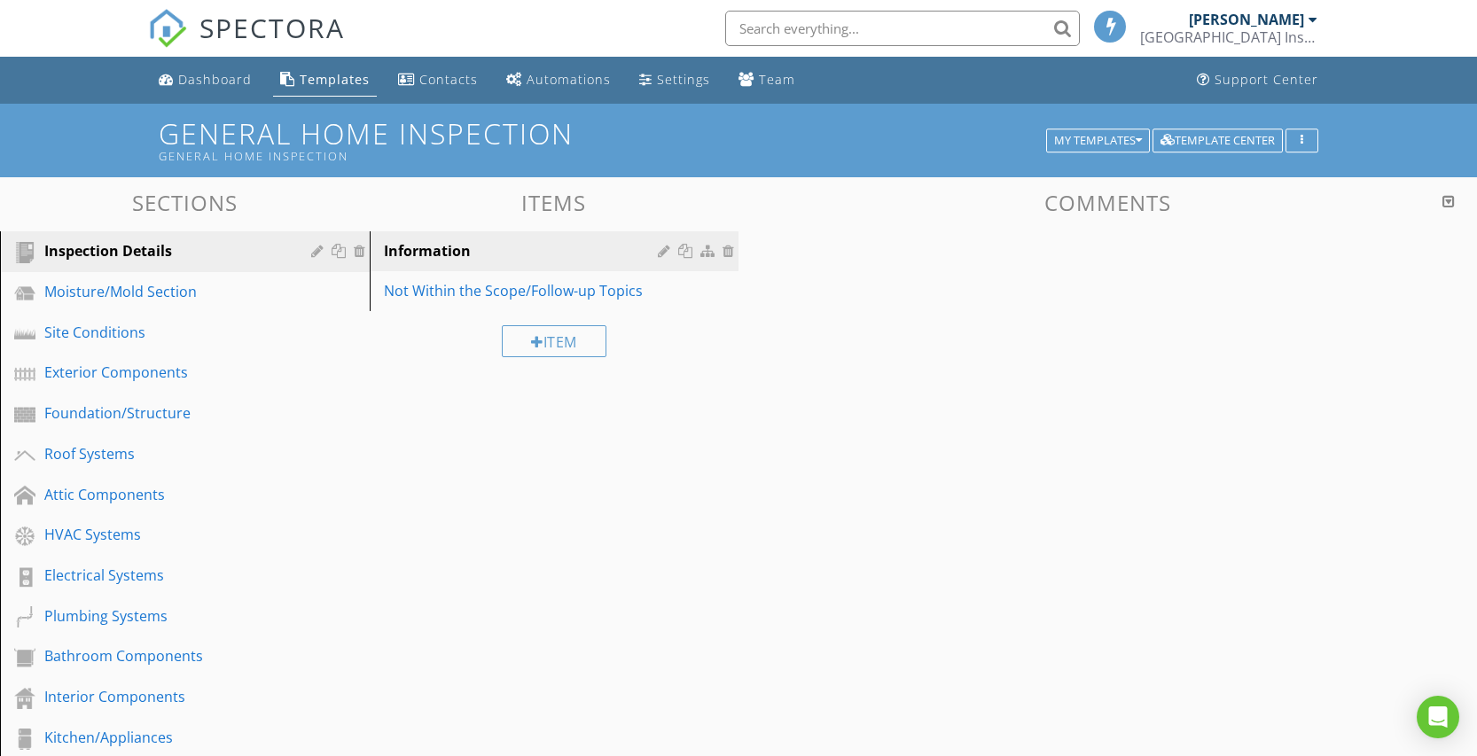 The height and width of the screenshot is (756, 1477). I want to click on div: Electrical Systems, so click(165, 575).